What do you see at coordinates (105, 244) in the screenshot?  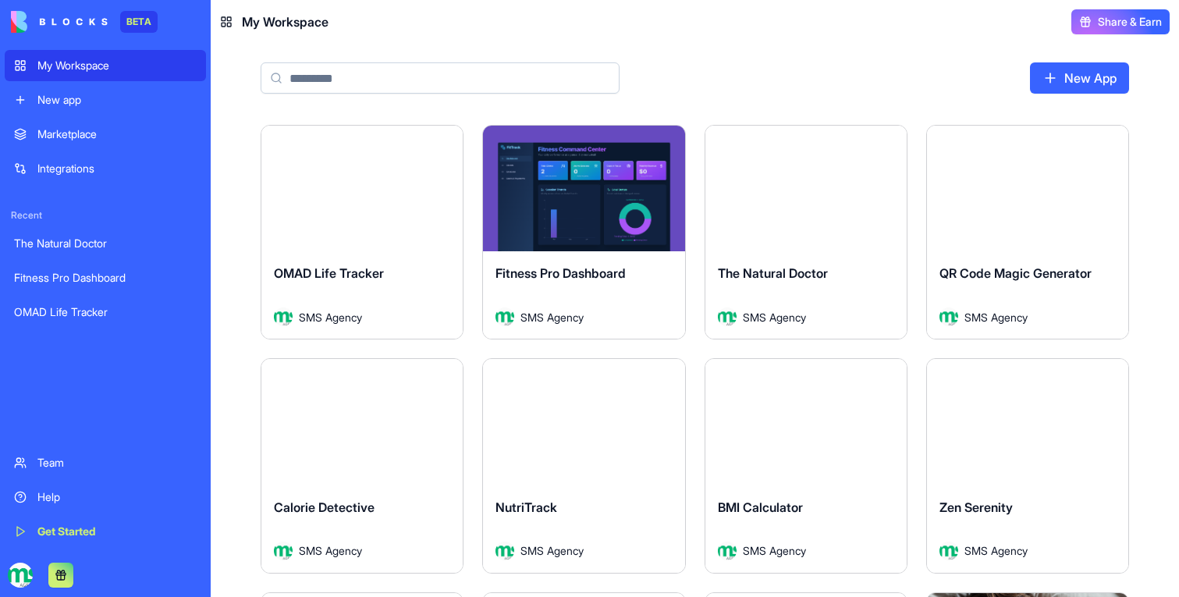 I see `div: The Natural Doctor` at bounding box center [105, 244].